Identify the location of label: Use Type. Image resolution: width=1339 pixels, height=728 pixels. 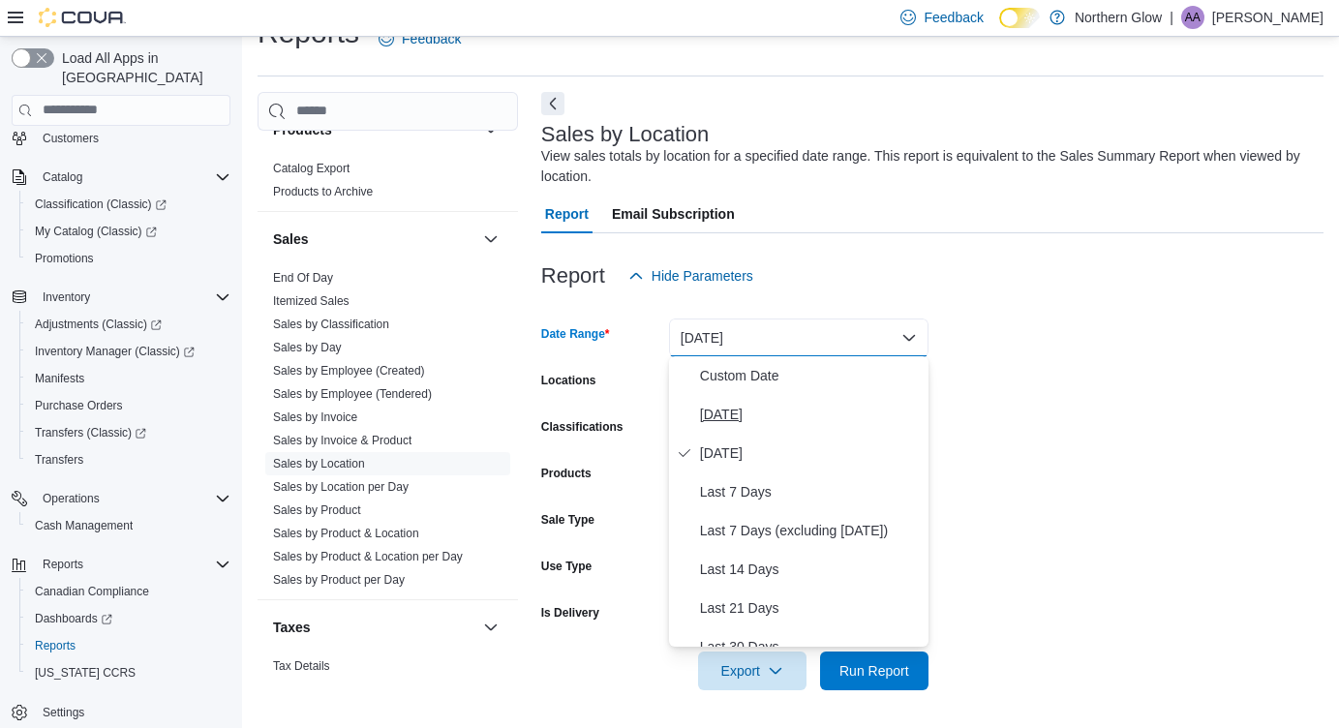
(567, 567).